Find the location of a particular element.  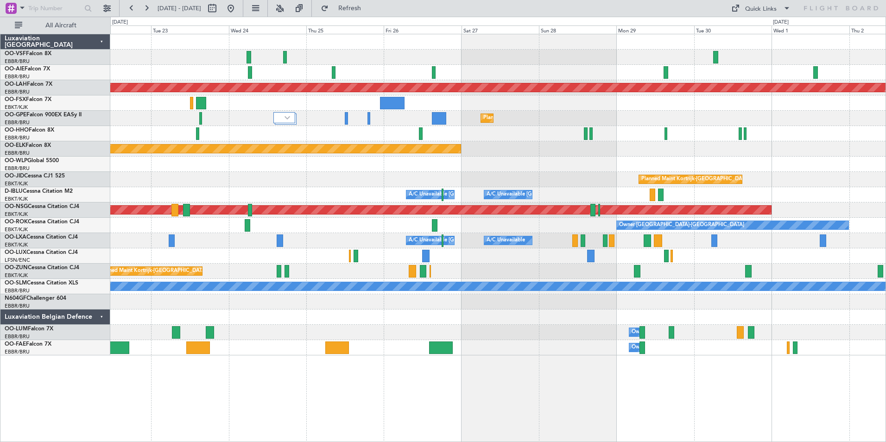

a: OO-WLPGlobal 5500 is located at coordinates (32, 161).